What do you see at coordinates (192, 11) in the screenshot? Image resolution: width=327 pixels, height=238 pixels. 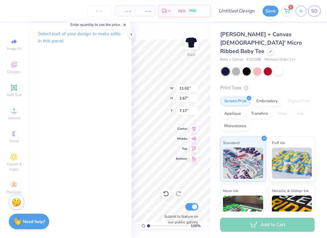 I see `span: FREE` at bounding box center [192, 11].